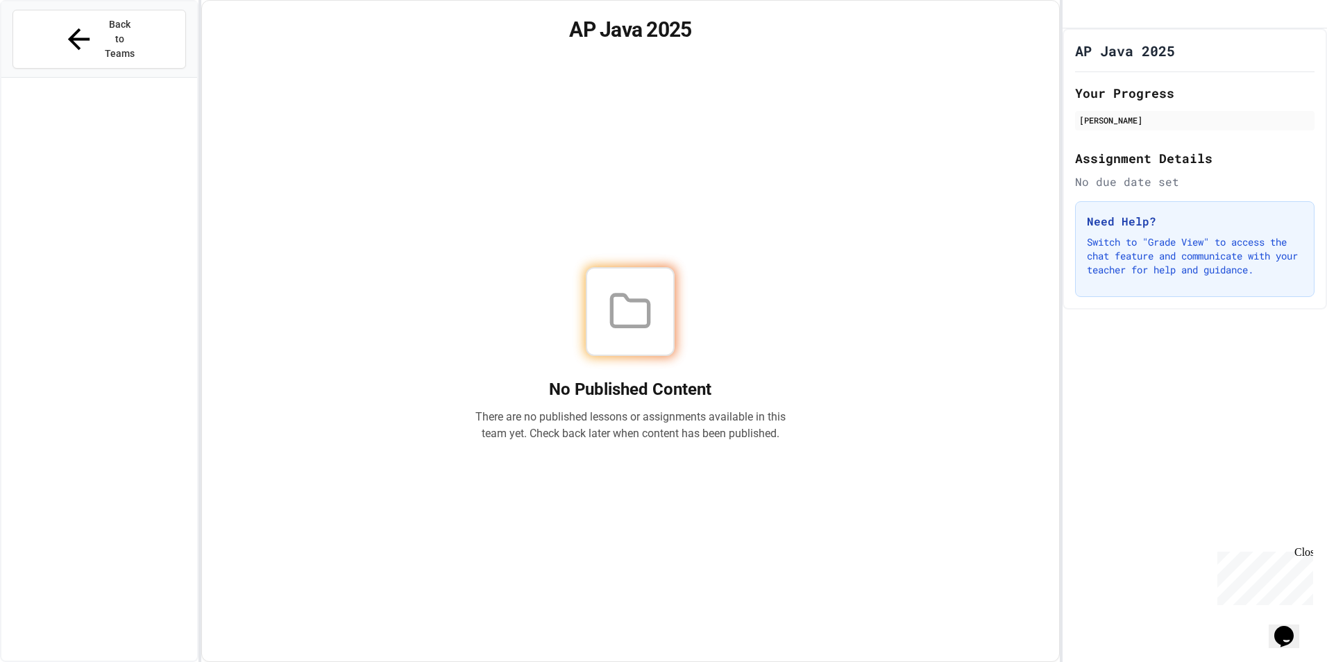 The image size is (1327, 662). Describe the element at coordinates (1195, 182) in the screenshot. I see `div: No due date set` at that location.